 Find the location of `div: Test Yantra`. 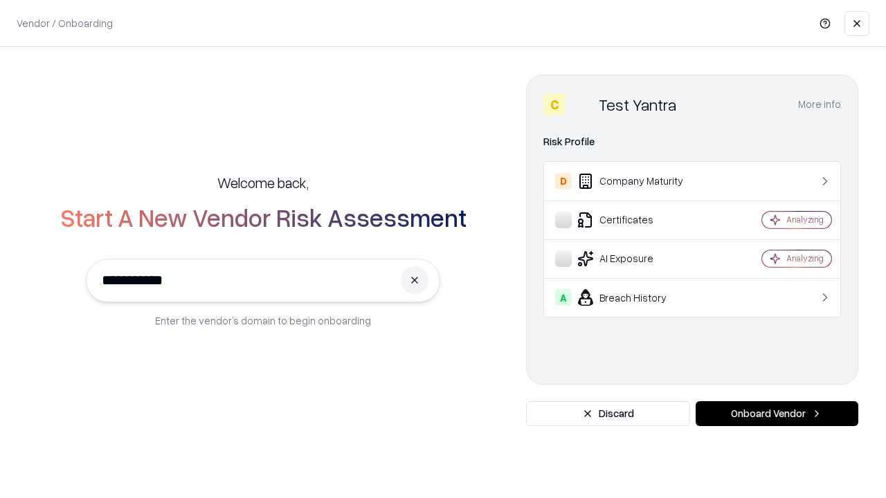

div: Test Yantra is located at coordinates (637, 104).